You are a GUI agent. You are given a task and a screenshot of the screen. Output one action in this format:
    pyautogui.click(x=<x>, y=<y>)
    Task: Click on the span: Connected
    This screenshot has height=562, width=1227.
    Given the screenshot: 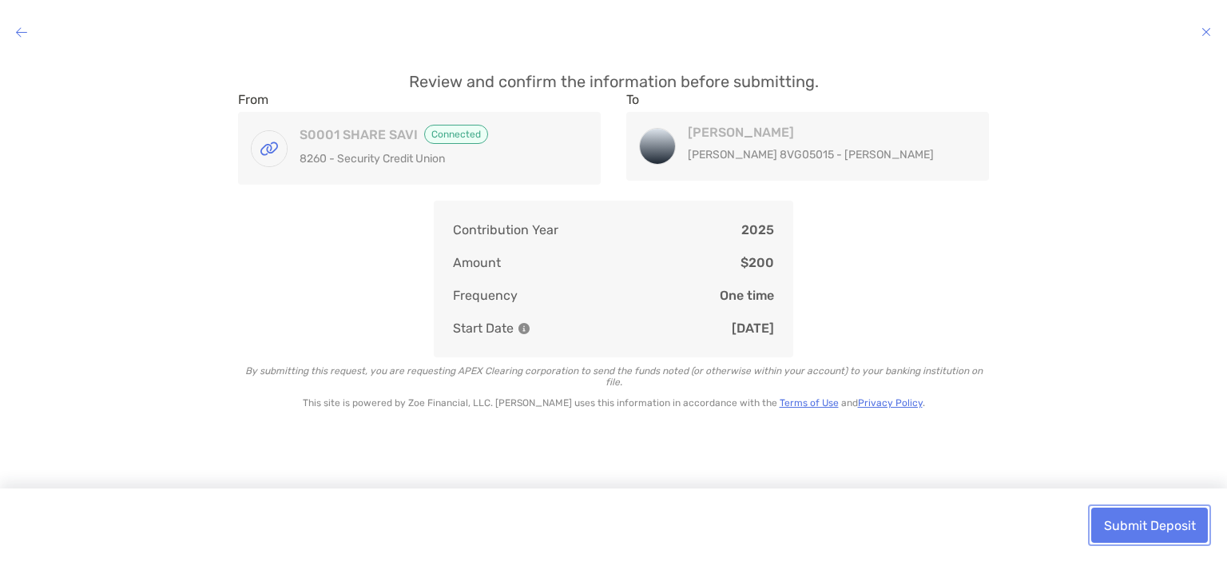 What is the action you would take?
    pyautogui.click(x=456, y=134)
    